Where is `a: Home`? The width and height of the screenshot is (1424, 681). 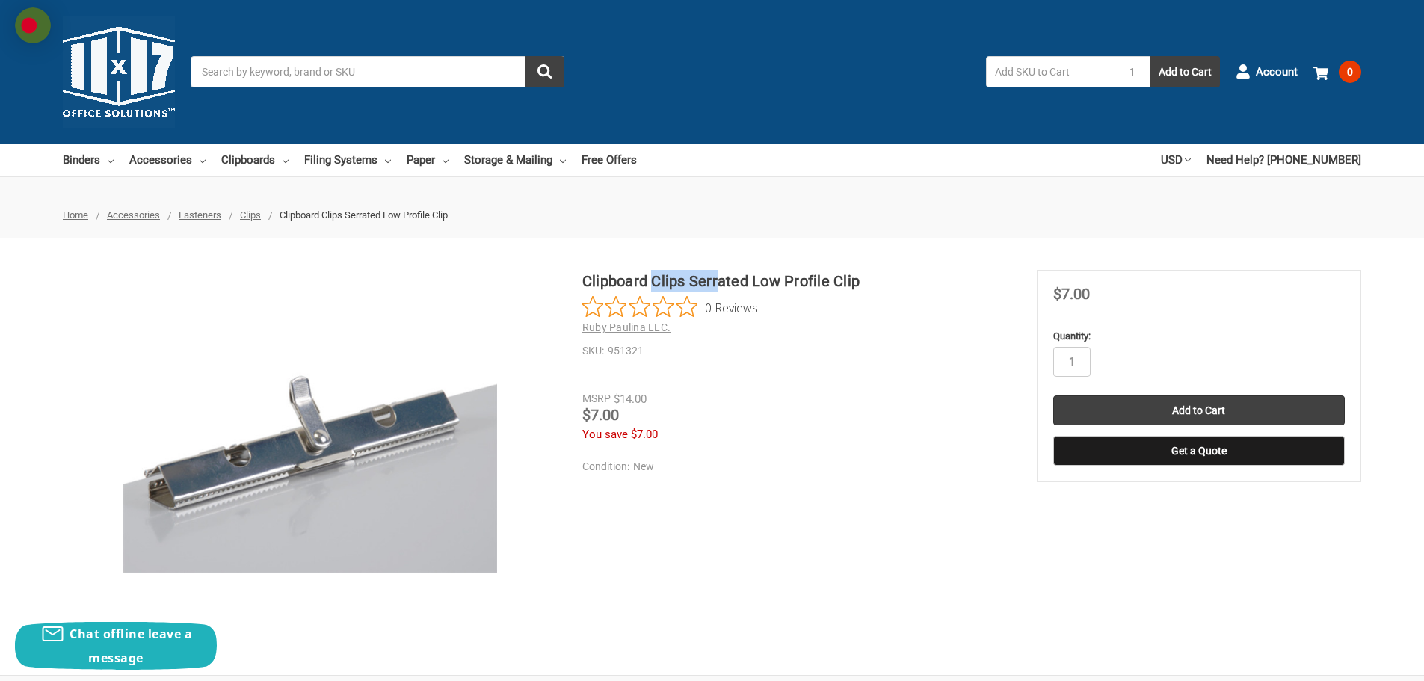 a: Home is located at coordinates (75, 214).